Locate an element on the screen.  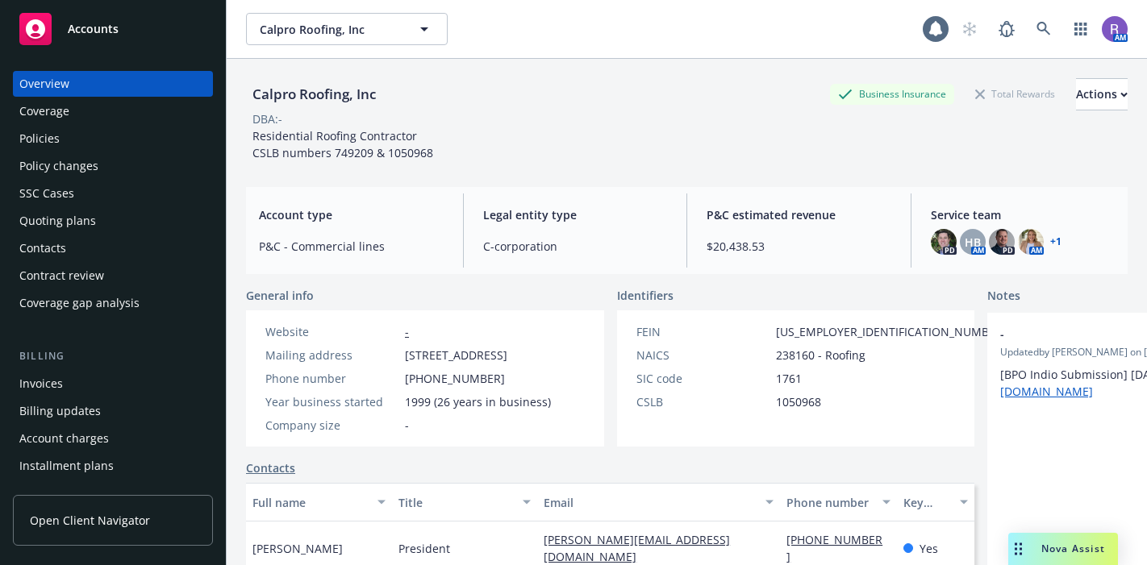
button: Calpro Roofing, Inc is located at coordinates (347, 29).